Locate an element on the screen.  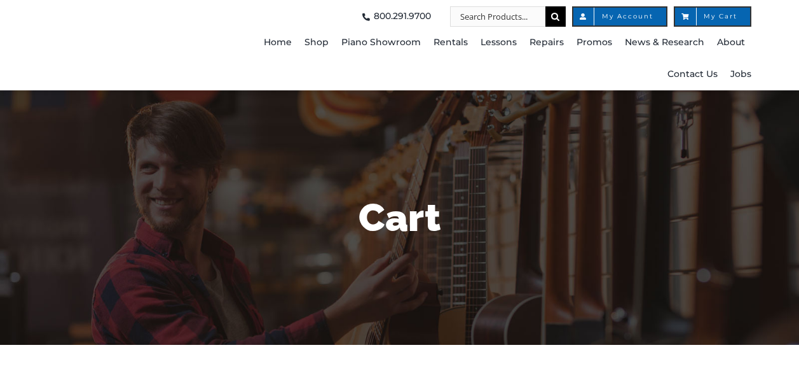
a: Lessons is located at coordinates (498, 43).